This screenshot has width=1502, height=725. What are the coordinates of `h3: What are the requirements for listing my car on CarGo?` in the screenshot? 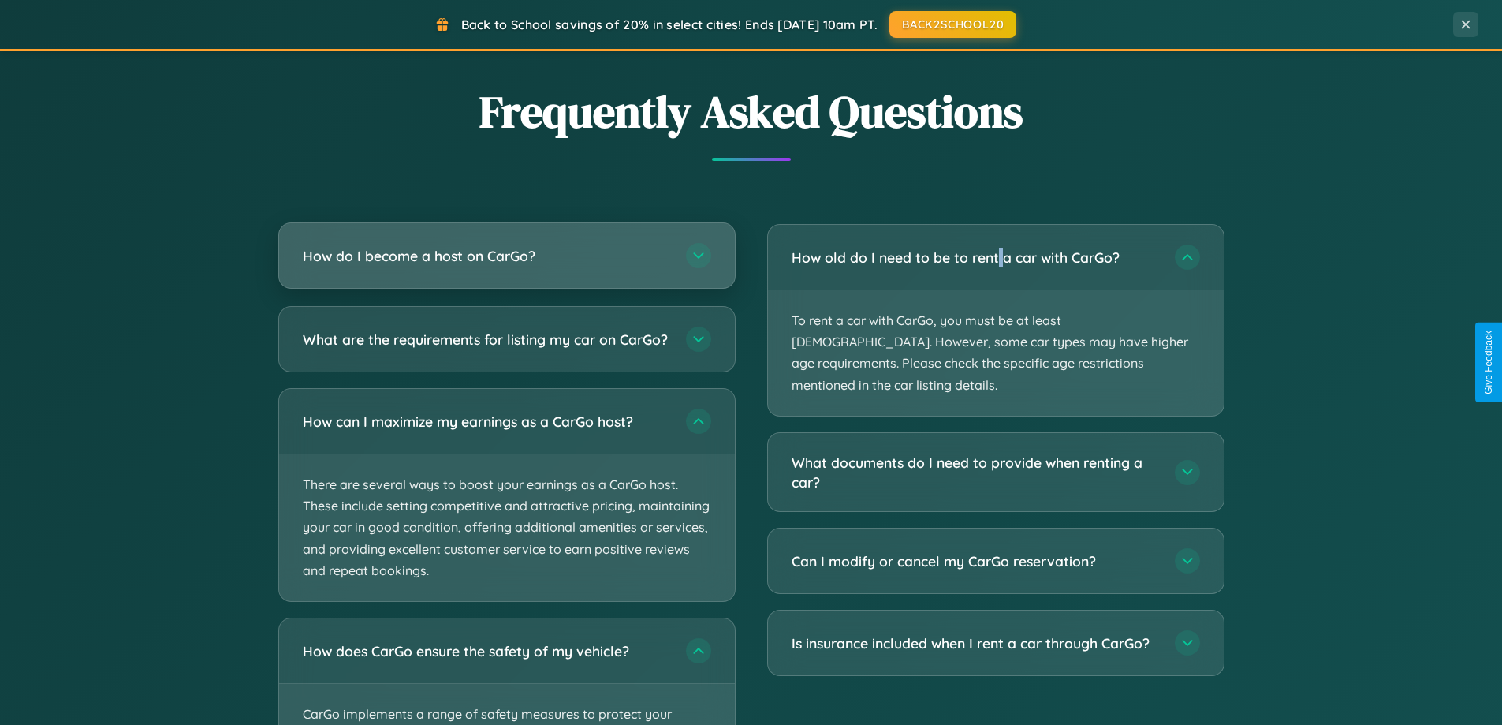 It's located at (486, 339).